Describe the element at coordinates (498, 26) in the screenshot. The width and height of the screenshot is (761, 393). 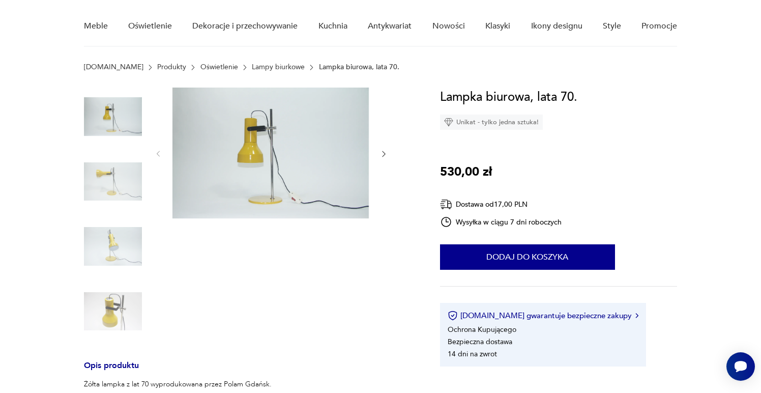
I see `a: Klasyki` at that location.